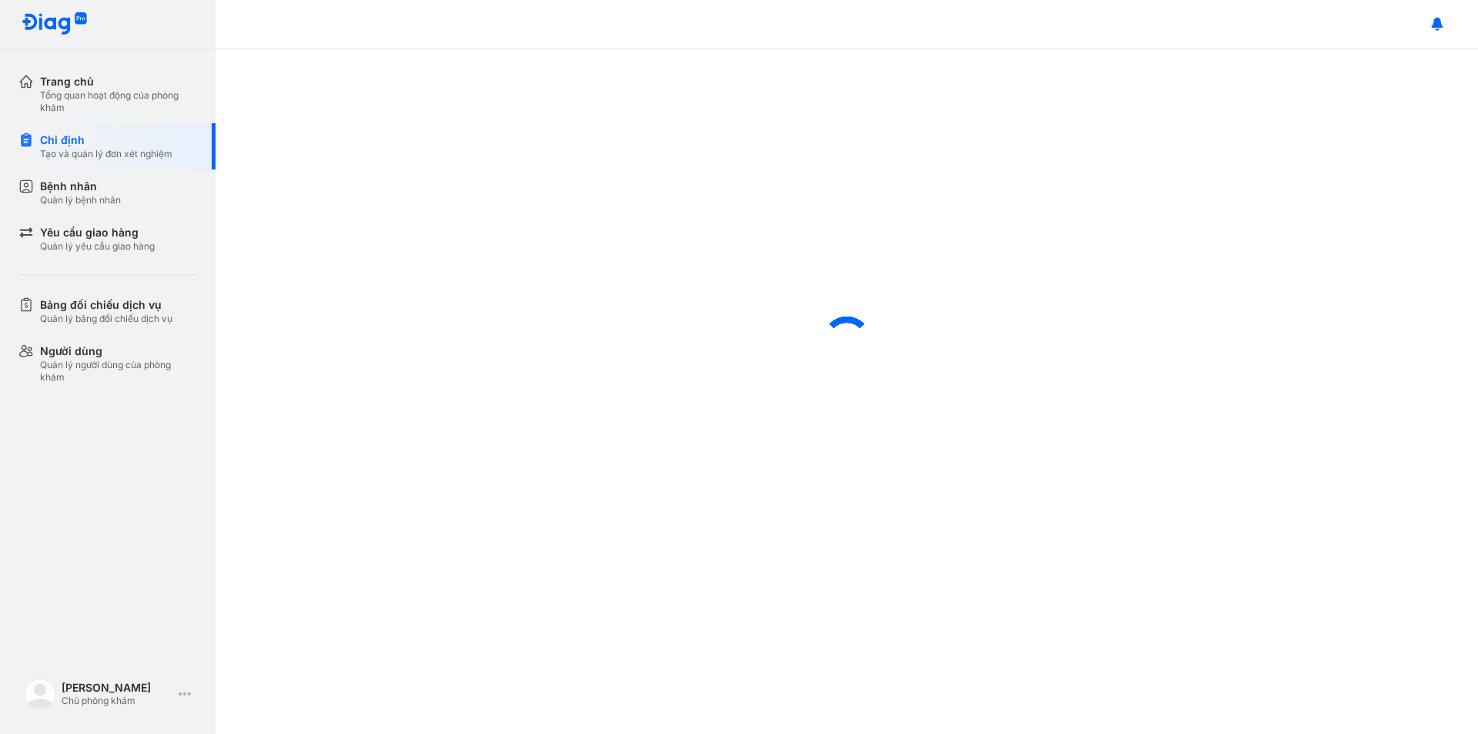 The height and width of the screenshot is (734, 1478). What do you see at coordinates (106, 140) in the screenshot?
I see `div: Chỉ định` at bounding box center [106, 140].